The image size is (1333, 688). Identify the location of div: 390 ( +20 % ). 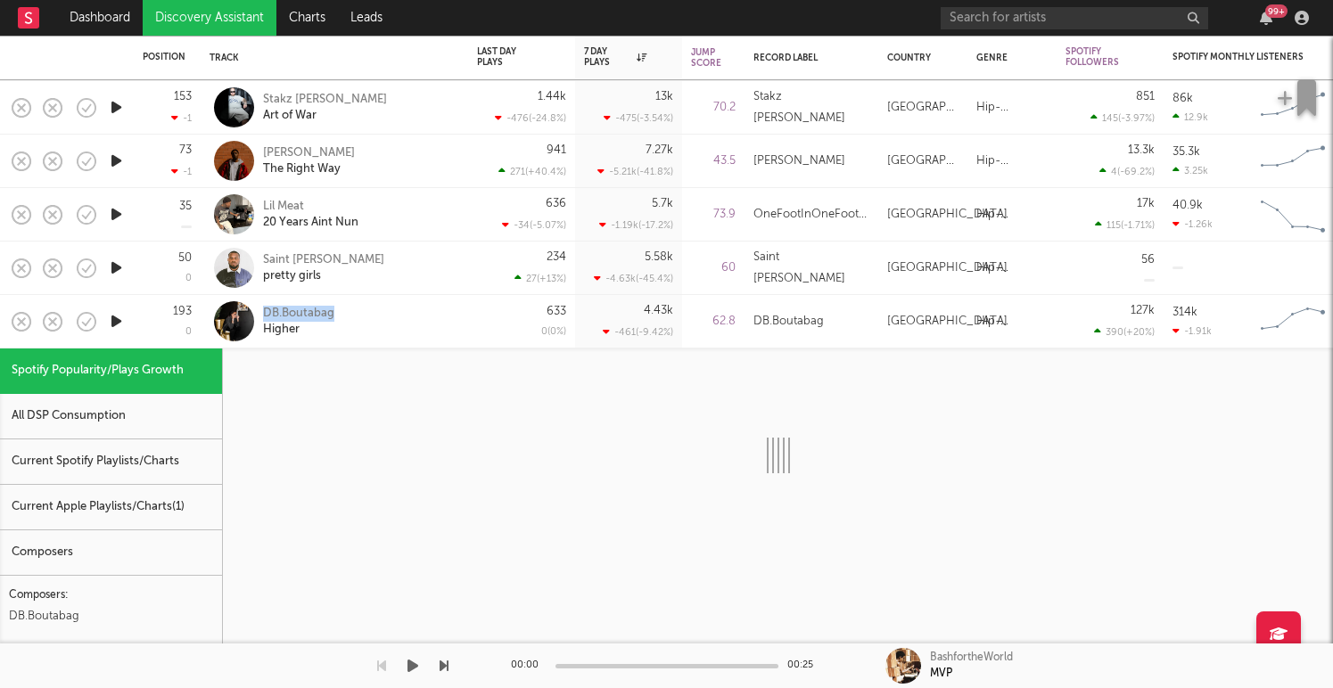
(1124, 332).